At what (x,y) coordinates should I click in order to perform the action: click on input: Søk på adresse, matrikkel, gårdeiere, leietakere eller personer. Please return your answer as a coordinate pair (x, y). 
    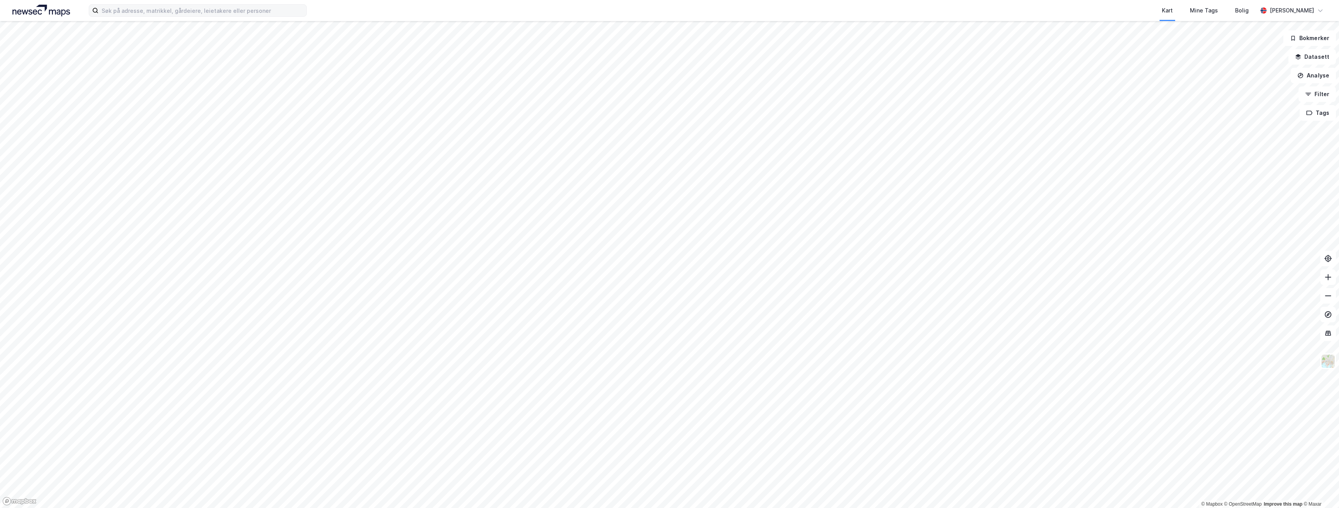
    Looking at the image, I should click on (202, 11).